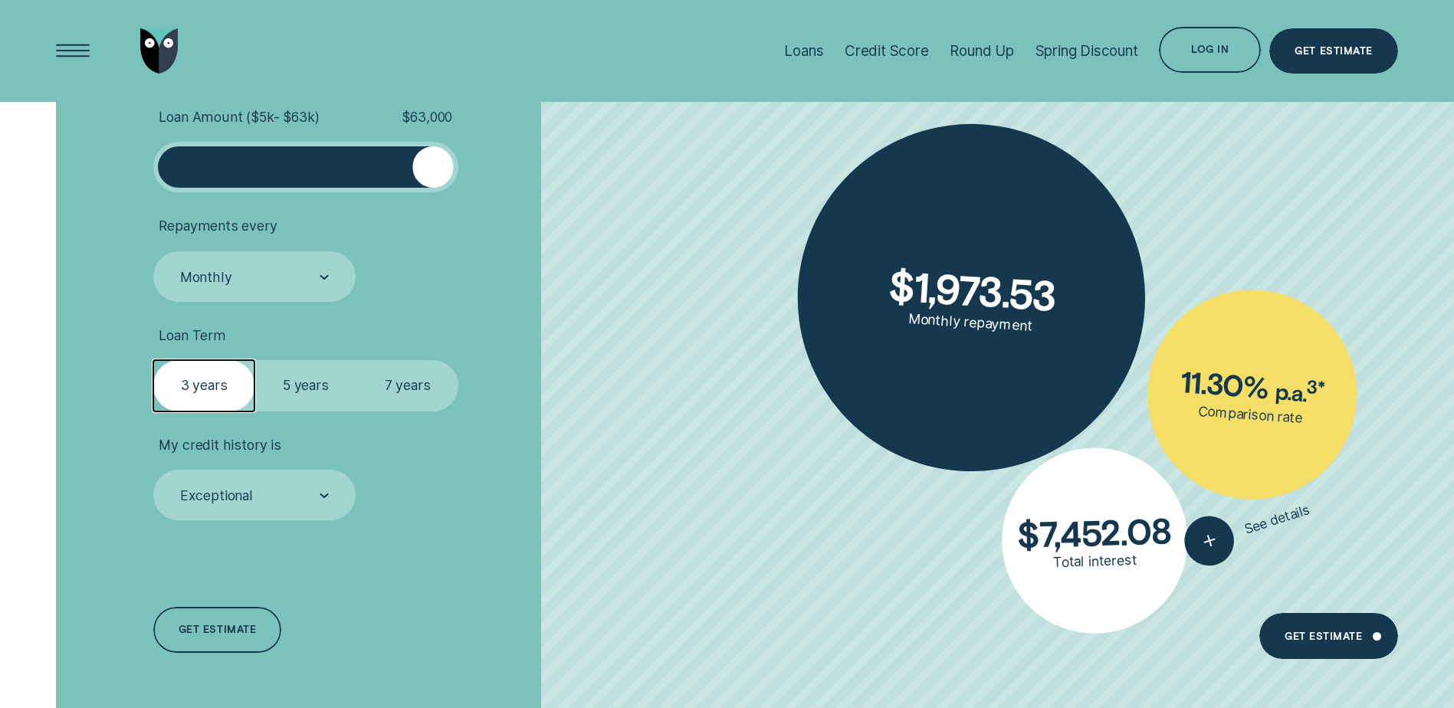 The width and height of the screenshot is (1454, 708). Describe the element at coordinates (407, 386) in the screenshot. I see `label: 7 years` at that location.